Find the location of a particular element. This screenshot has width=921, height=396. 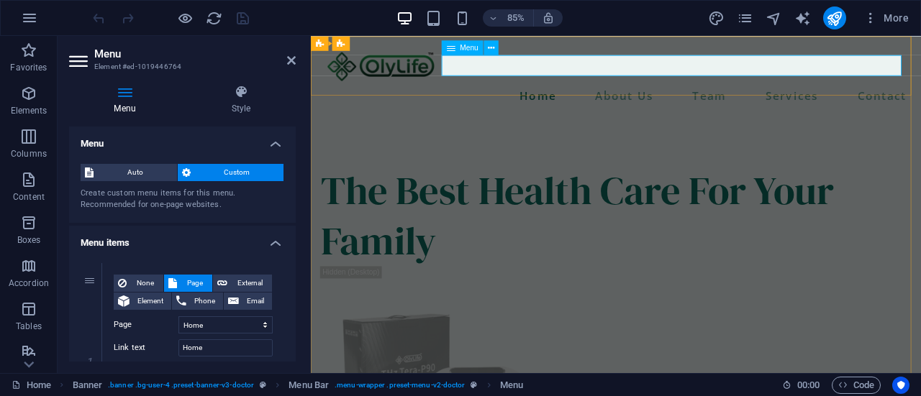

button: text_generator is located at coordinates (803, 18).